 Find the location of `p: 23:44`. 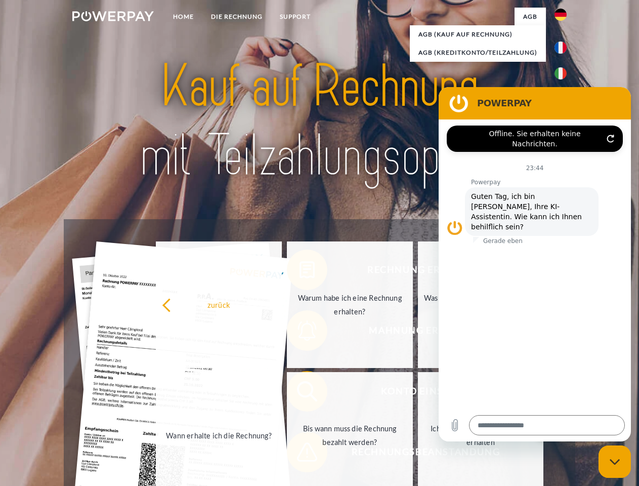

p: 23:44 is located at coordinates (96, 81).